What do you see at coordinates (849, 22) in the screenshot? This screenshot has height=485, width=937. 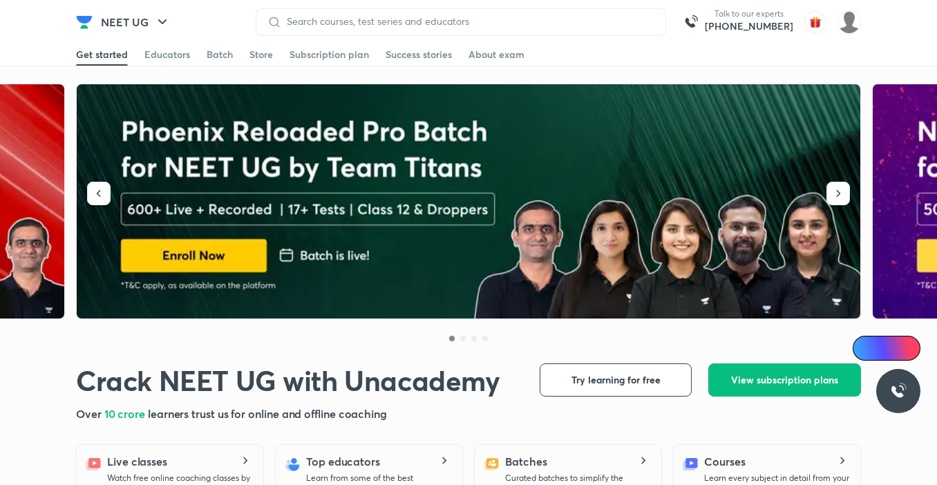 I see `img: Priyanshu chakraborty` at bounding box center [849, 22].